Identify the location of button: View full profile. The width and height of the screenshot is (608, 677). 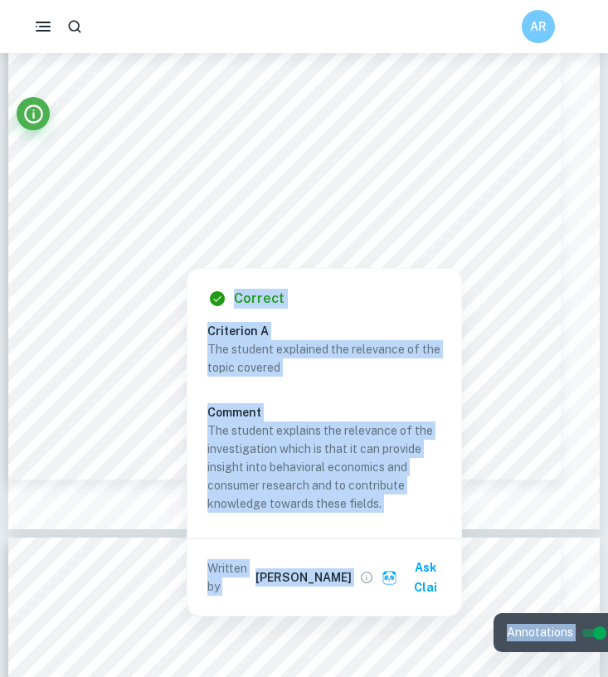
(366, 577).